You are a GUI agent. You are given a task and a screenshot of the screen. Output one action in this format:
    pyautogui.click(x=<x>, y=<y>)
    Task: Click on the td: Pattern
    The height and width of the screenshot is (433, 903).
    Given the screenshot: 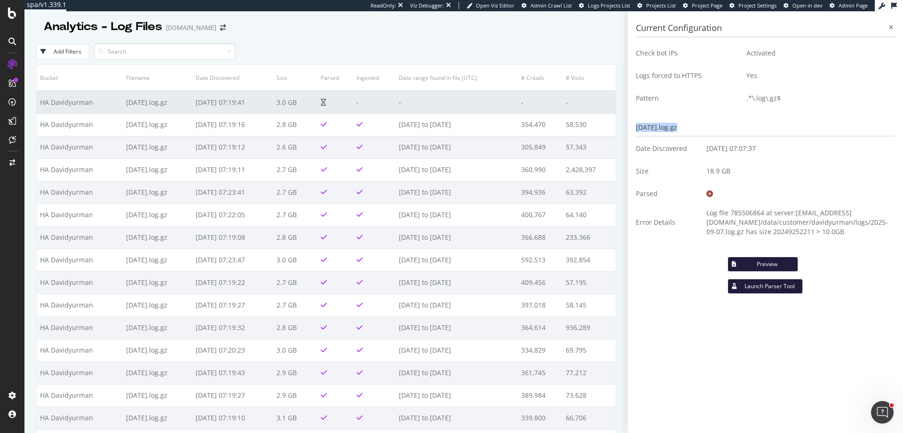 What is the action you would take?
    pyautogui.click(x=687, y=98)
    